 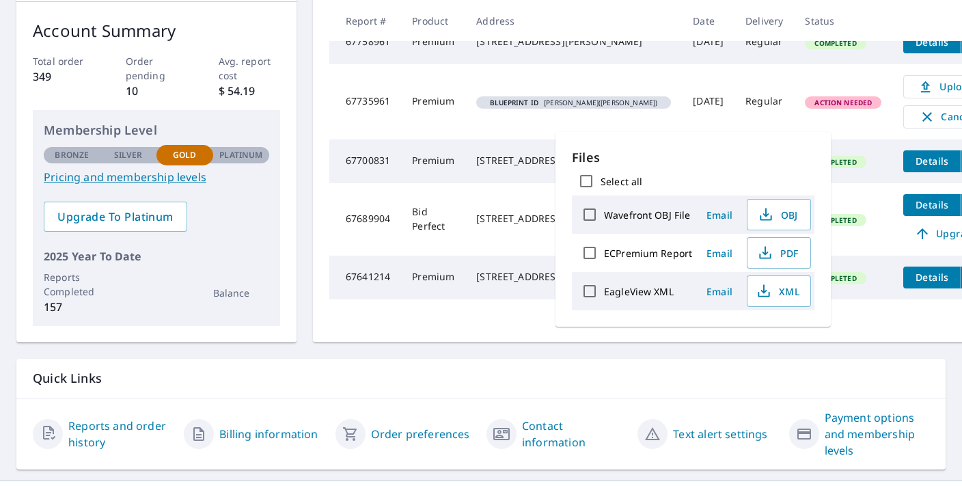 I want to click on a: Upgrade To Platinum, so click(x=115, y=217).